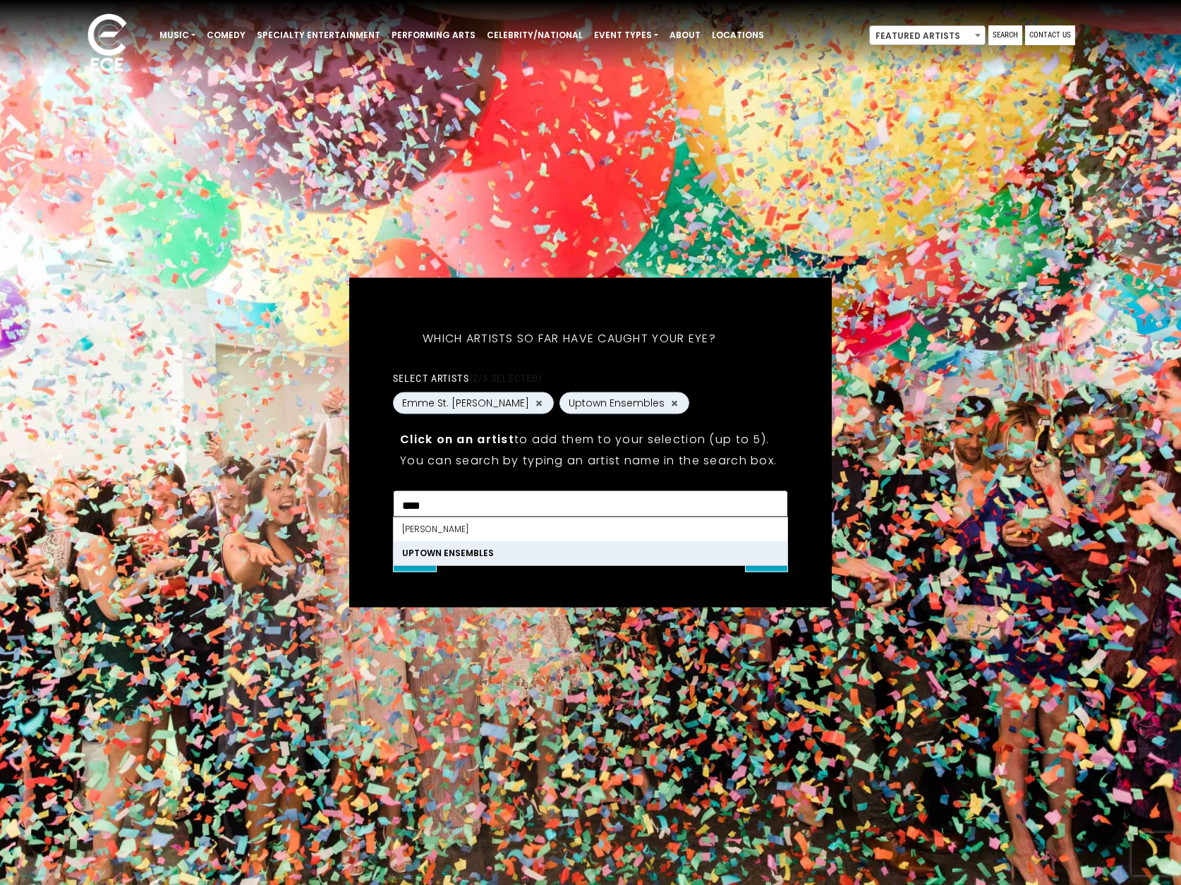 Image resolution: width=1181 pixels, height=885 pixels. I want to click on a: Performing Arts, so click(433, 35).